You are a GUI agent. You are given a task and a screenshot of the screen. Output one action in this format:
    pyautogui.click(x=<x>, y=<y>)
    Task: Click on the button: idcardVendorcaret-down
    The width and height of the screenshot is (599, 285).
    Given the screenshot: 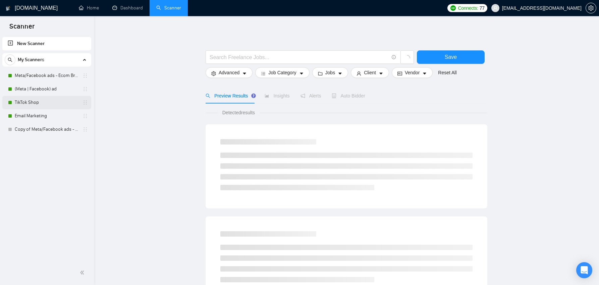 What is the action you would take?
    pyautogui.click(x=412, y=72)
    